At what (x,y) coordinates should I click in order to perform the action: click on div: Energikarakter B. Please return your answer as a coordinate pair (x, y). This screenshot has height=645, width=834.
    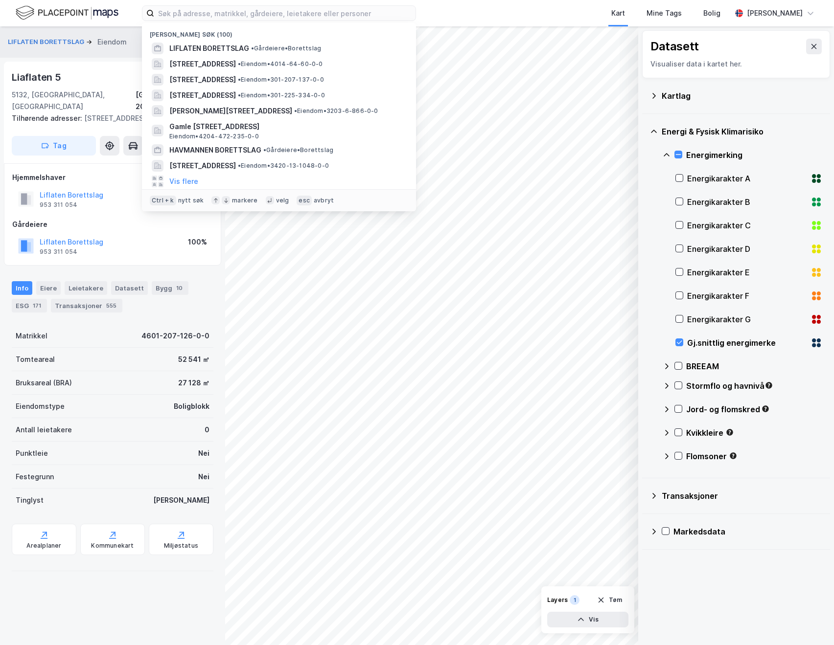
    Looking at the image, I should click on (747, 202).